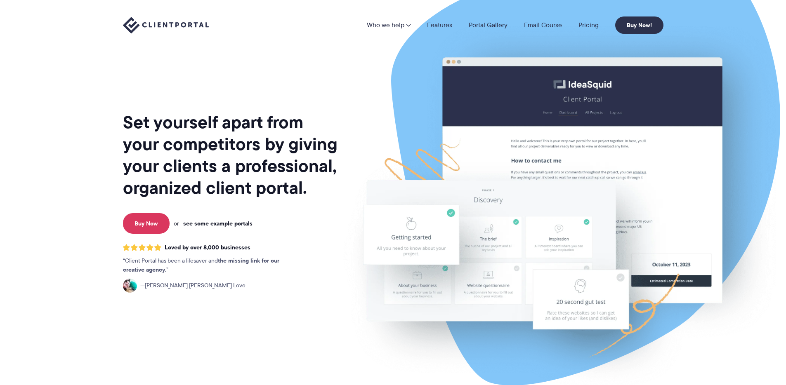  Describe the element at coordinates (176, 224) in the screenshot. I see `span: or` at that location.